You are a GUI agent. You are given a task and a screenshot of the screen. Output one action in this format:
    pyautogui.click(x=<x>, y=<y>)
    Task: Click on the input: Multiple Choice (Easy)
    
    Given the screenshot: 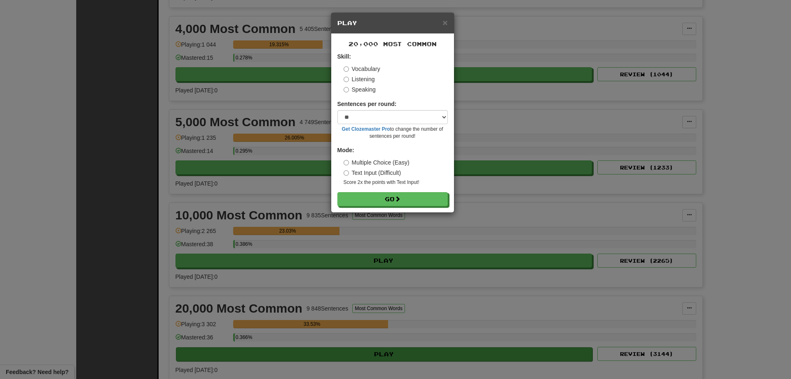 What is the action you would take?
    pyautogui.click(x=346, y=162)
    